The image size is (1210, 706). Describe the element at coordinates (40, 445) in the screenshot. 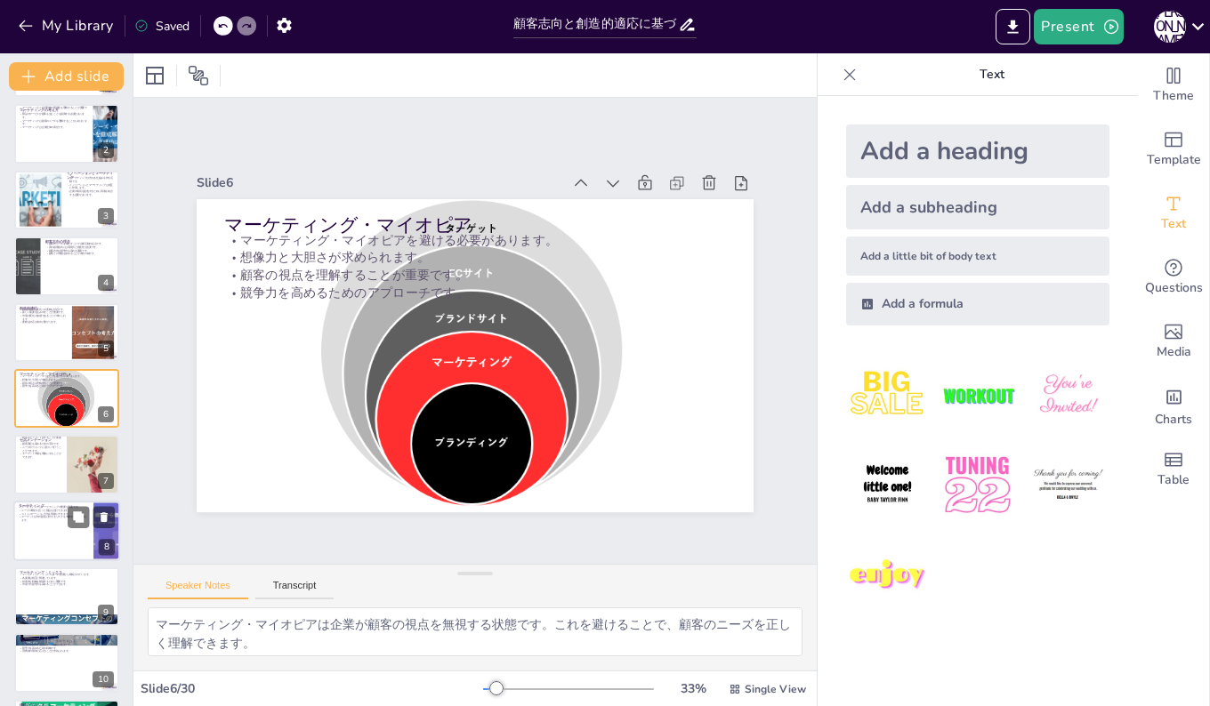

I see `p: 顧客満足を高めるための手法です。` at that location.